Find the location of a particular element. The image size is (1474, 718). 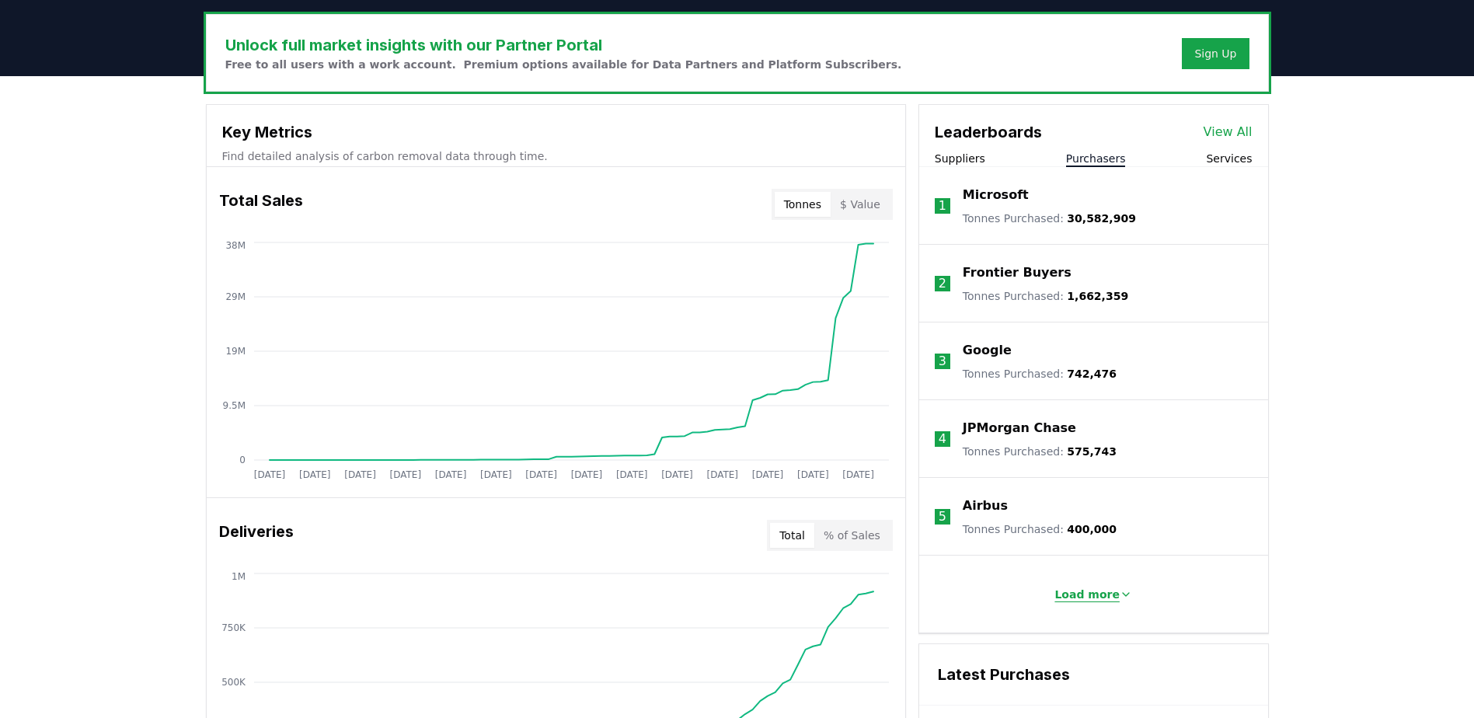

h3: Deliveries is located at coordinates (256, 535).